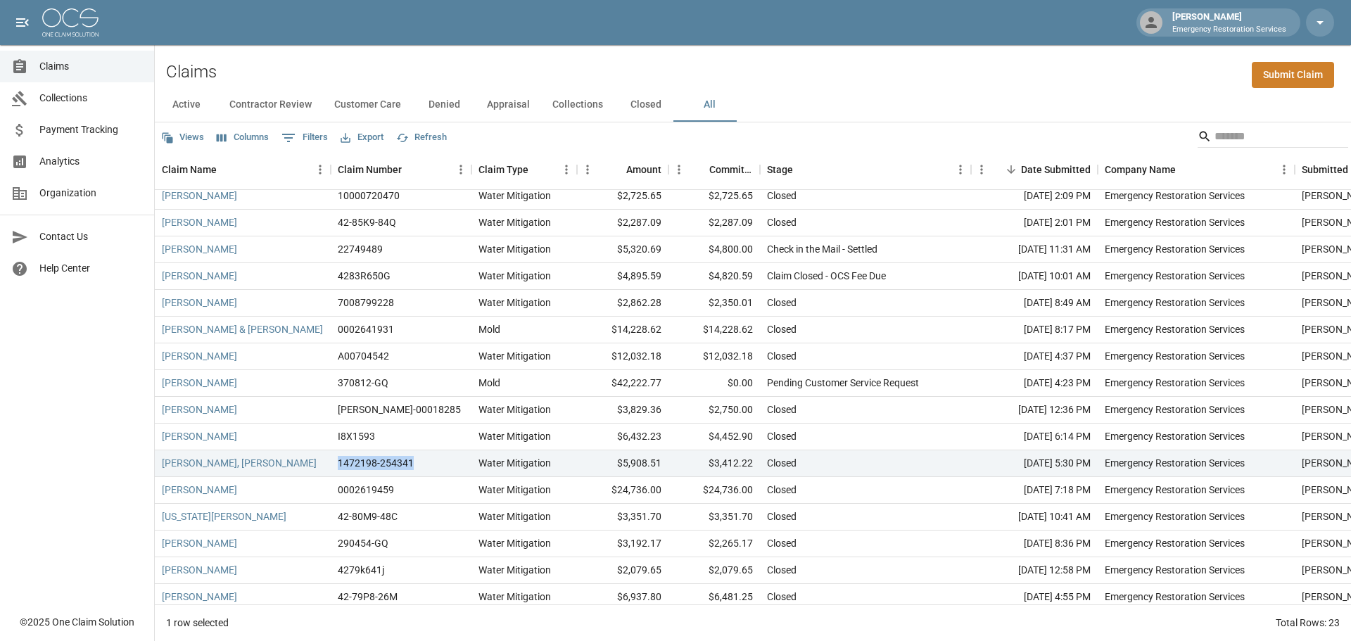  What do you see at coordinates (363, 383) in the screenshot?
I see `div: 370812-GQ` at bounding box center [363, 383].